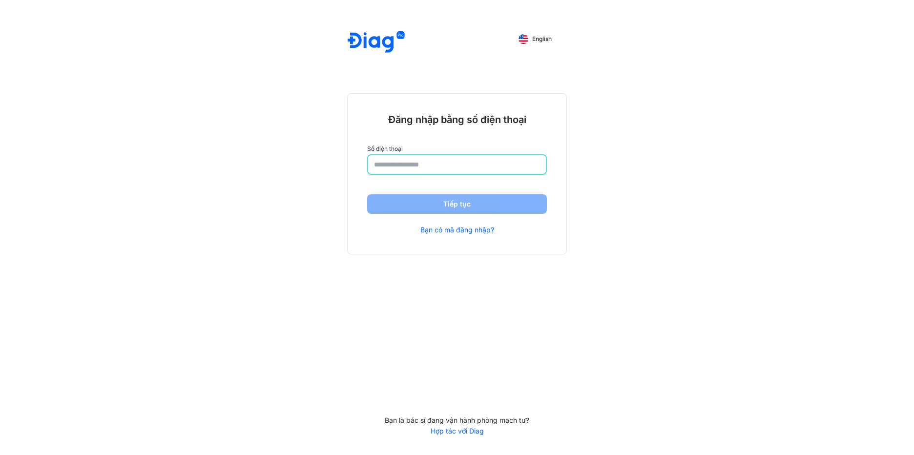  I want to click on button: Tiếp tục, so click(457, 204).